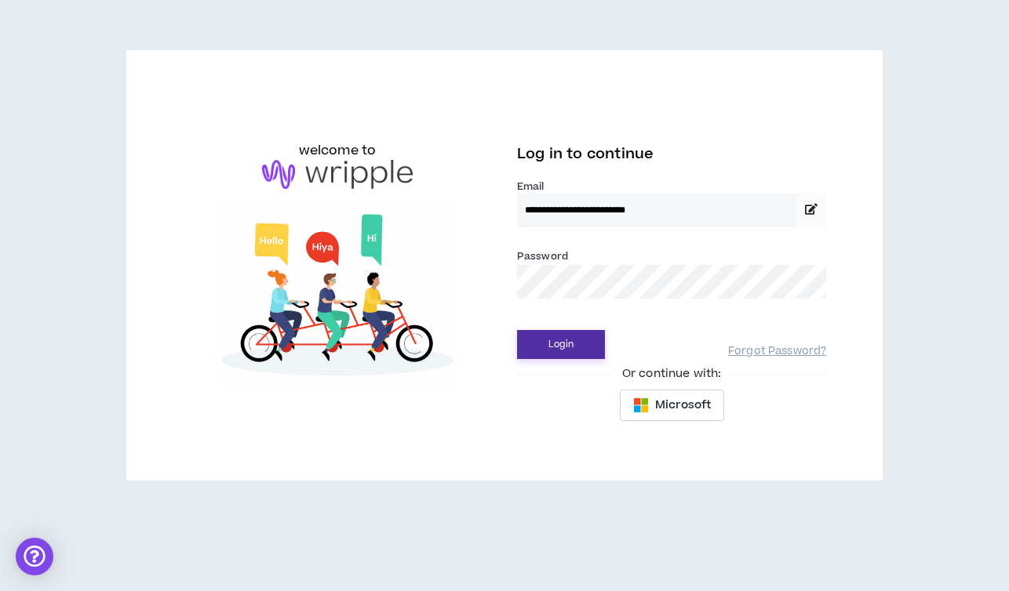 The height and width of the screenshot is (591, 1009). Describe the element at coordinates (671, 187) in the screenshot. I see `label: Email` at that location.